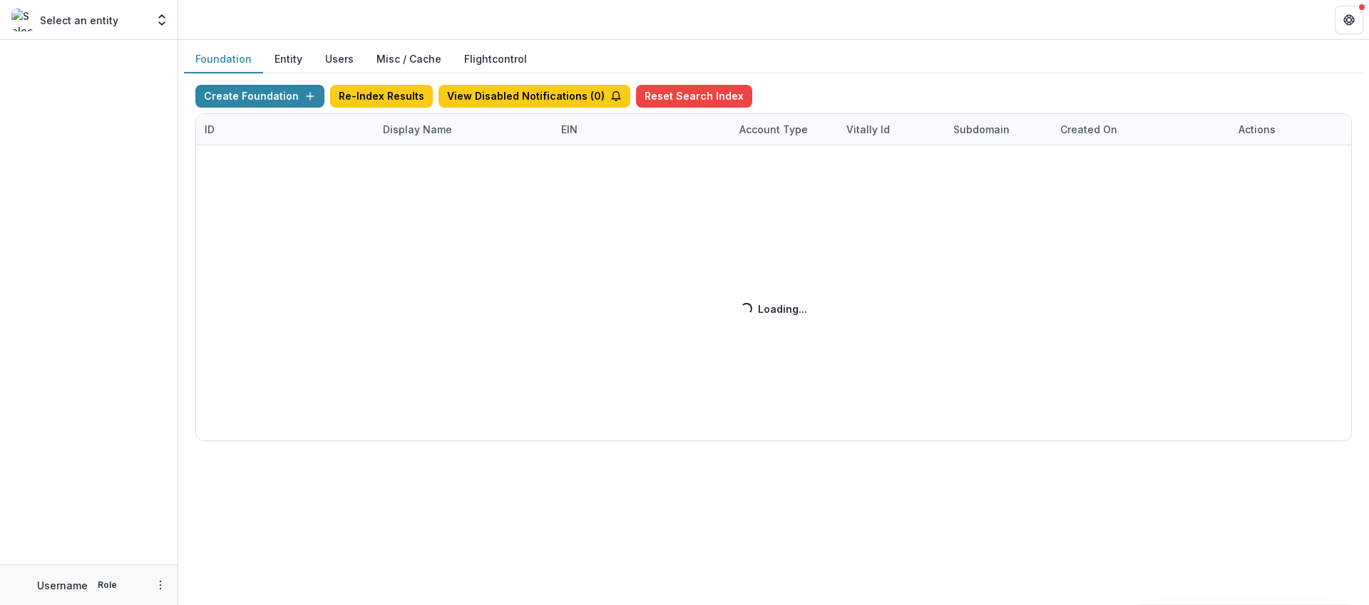 This screenshot has width=1369, height=605. I want to click on button: More, so click(160, 585).